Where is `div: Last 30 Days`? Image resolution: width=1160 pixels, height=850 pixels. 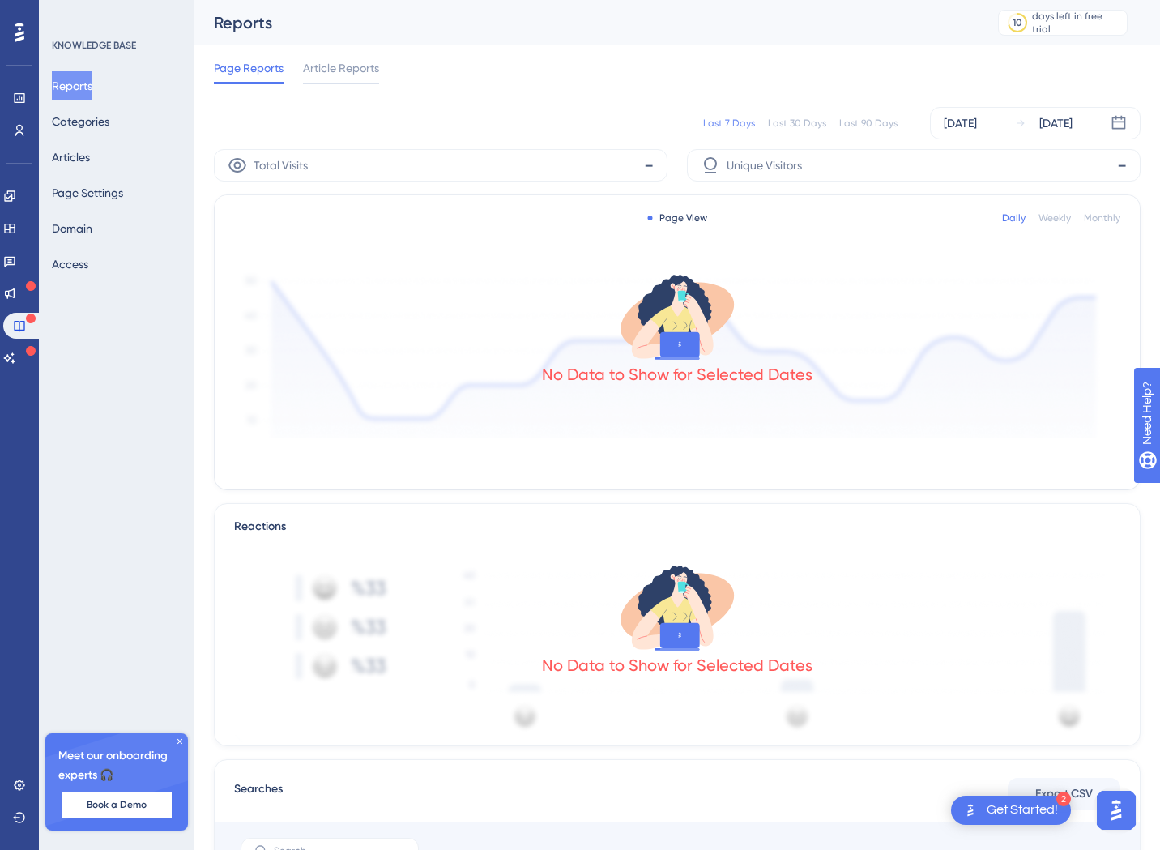 div: Last 30 Days is located at coordinates (797, 123).